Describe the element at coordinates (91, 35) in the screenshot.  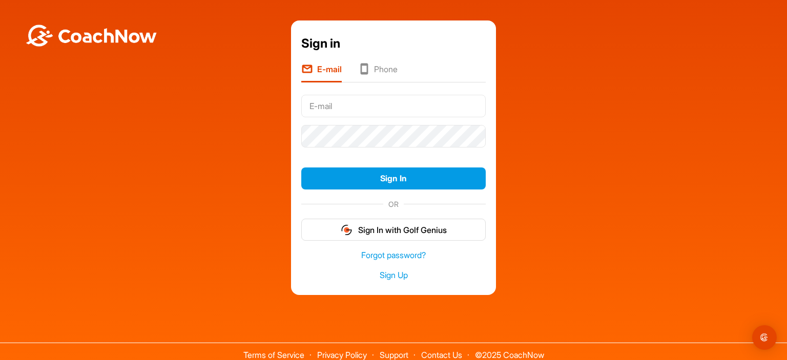
I see `img: BwLJSsUCoWCh5upNqxVrqldRgqLPVwmV24tXu5FoVAoFEpwwqQ3VIfuoInZCoVCoTD4vwADAC3ZFMkVEQFDAAAAAElFTkSuQmCC` at that location.